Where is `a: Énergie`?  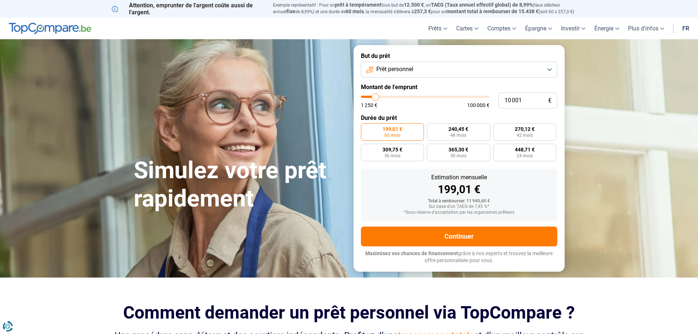
a: Énergie is located at coordinates (607, 28).